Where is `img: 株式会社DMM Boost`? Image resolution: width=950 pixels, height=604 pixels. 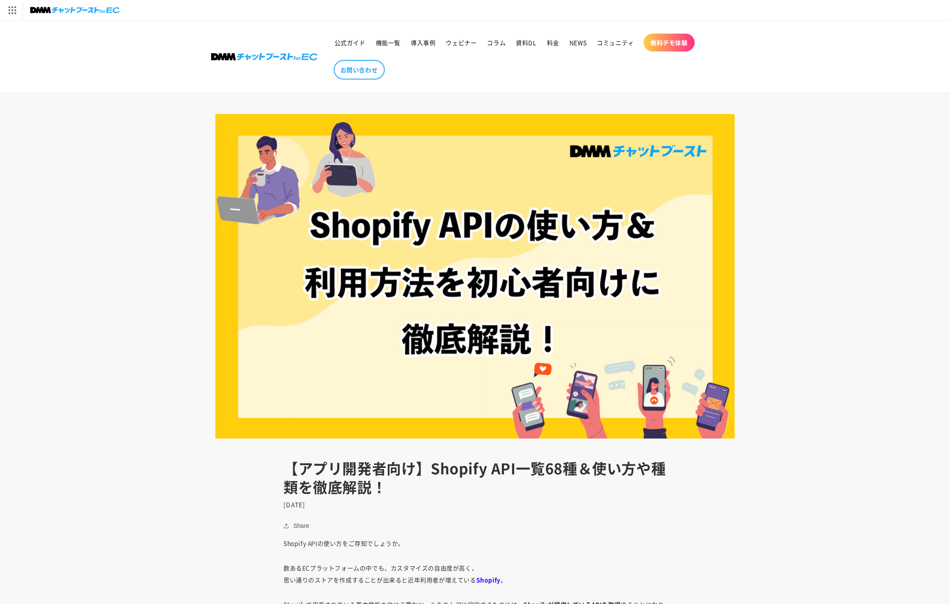 img: 株式会社DMM Boost is located at coordinates (264, 57).